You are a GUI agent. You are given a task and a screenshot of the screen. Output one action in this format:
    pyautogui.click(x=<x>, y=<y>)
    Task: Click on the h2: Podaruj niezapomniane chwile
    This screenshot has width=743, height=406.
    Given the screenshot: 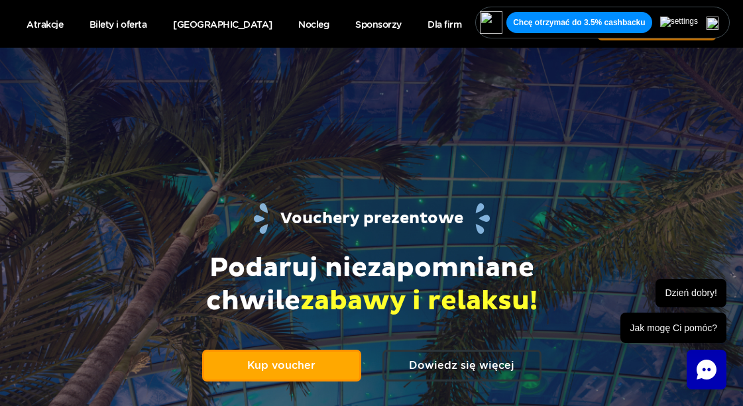 What is the action you would take?
    pyautogui.click(x=372, y=285)
    